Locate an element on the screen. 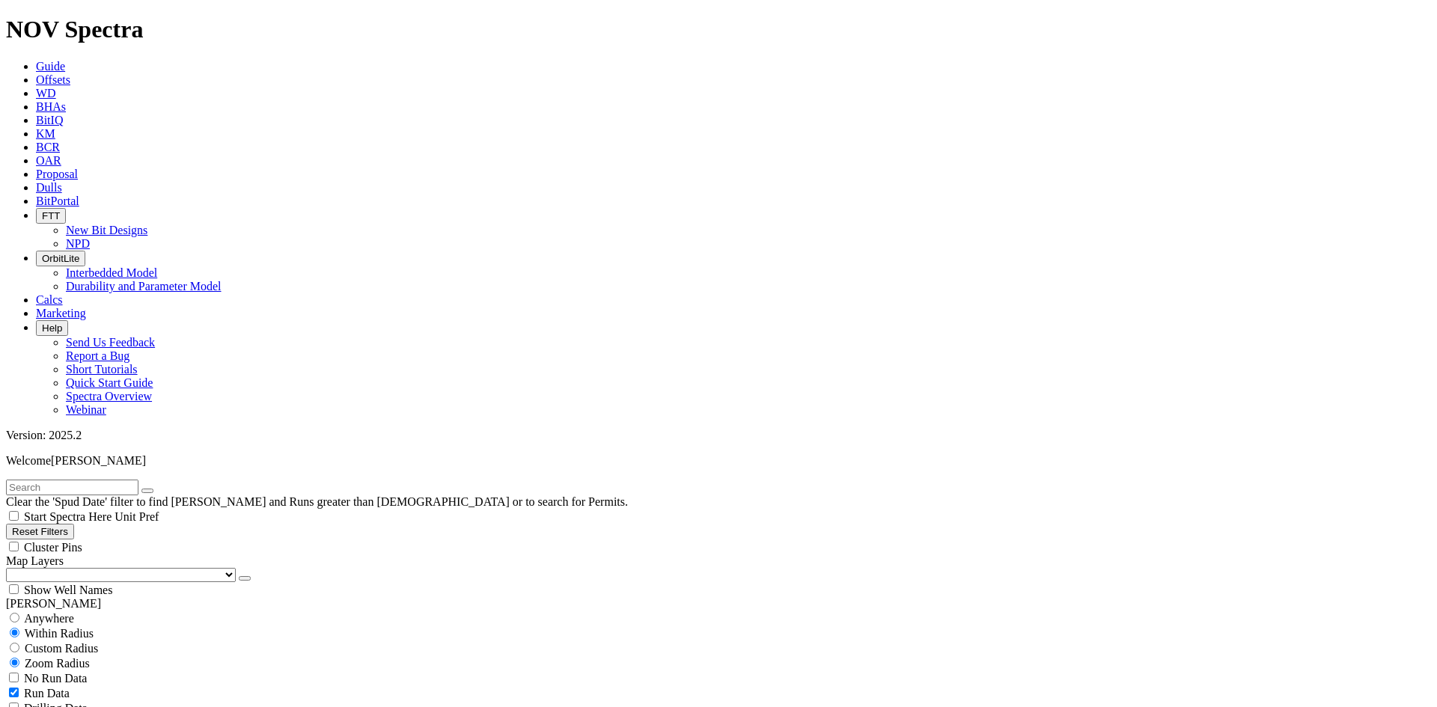 The height and width of the screenshot is (707, 1437). span: Offsets is located at coordinates (53, 79).